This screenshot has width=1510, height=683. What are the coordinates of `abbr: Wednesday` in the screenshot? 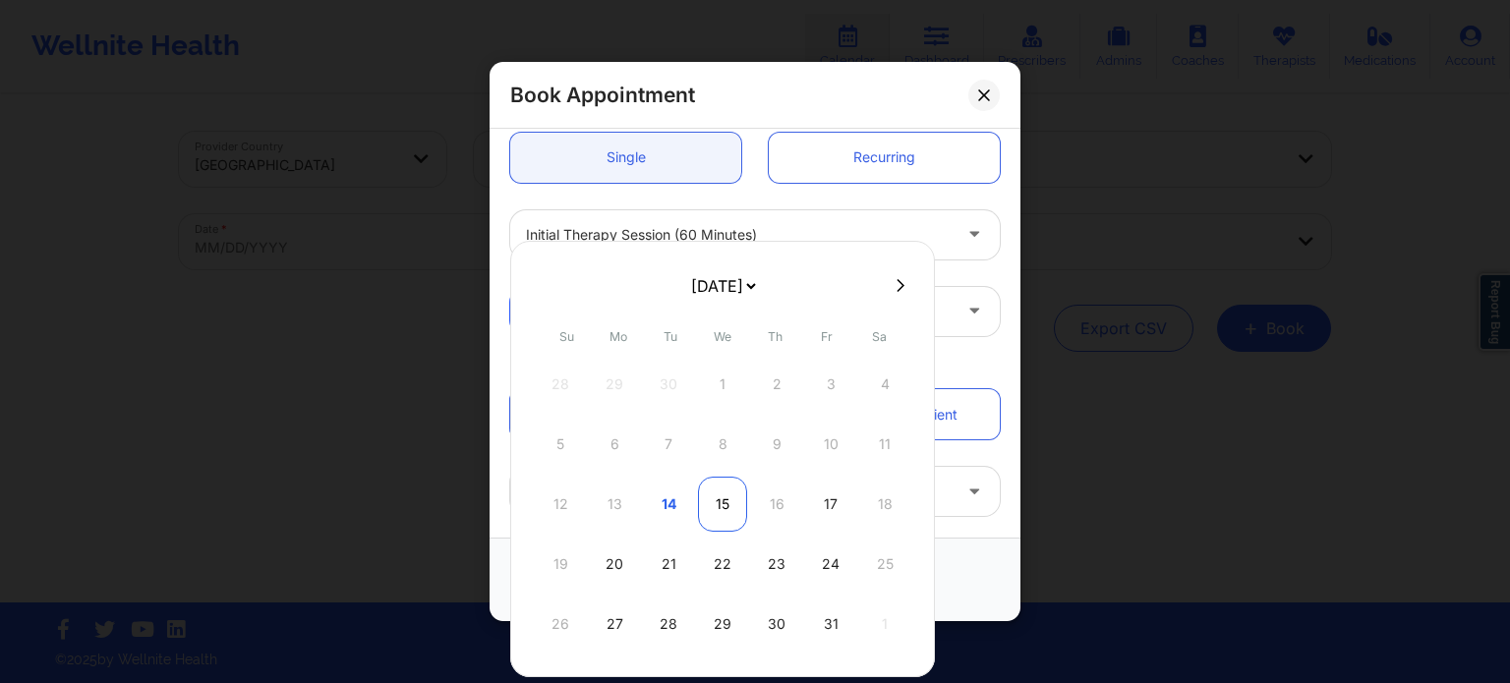 It's located at (723, 336).